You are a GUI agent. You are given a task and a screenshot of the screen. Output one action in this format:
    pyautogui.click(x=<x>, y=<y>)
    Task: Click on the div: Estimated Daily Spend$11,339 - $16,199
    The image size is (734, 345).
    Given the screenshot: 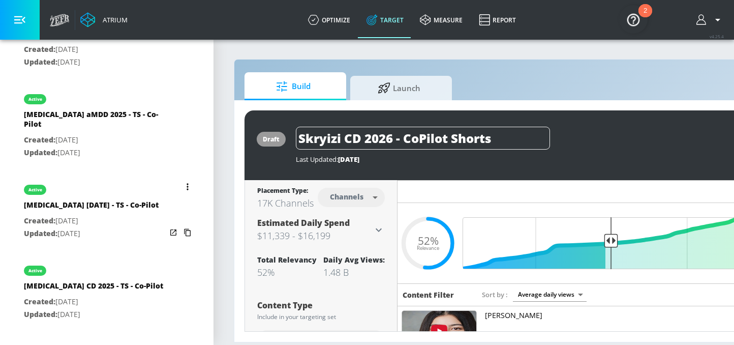 What is the action you would take?
    pyautogui.click(x=321, y=230)
    